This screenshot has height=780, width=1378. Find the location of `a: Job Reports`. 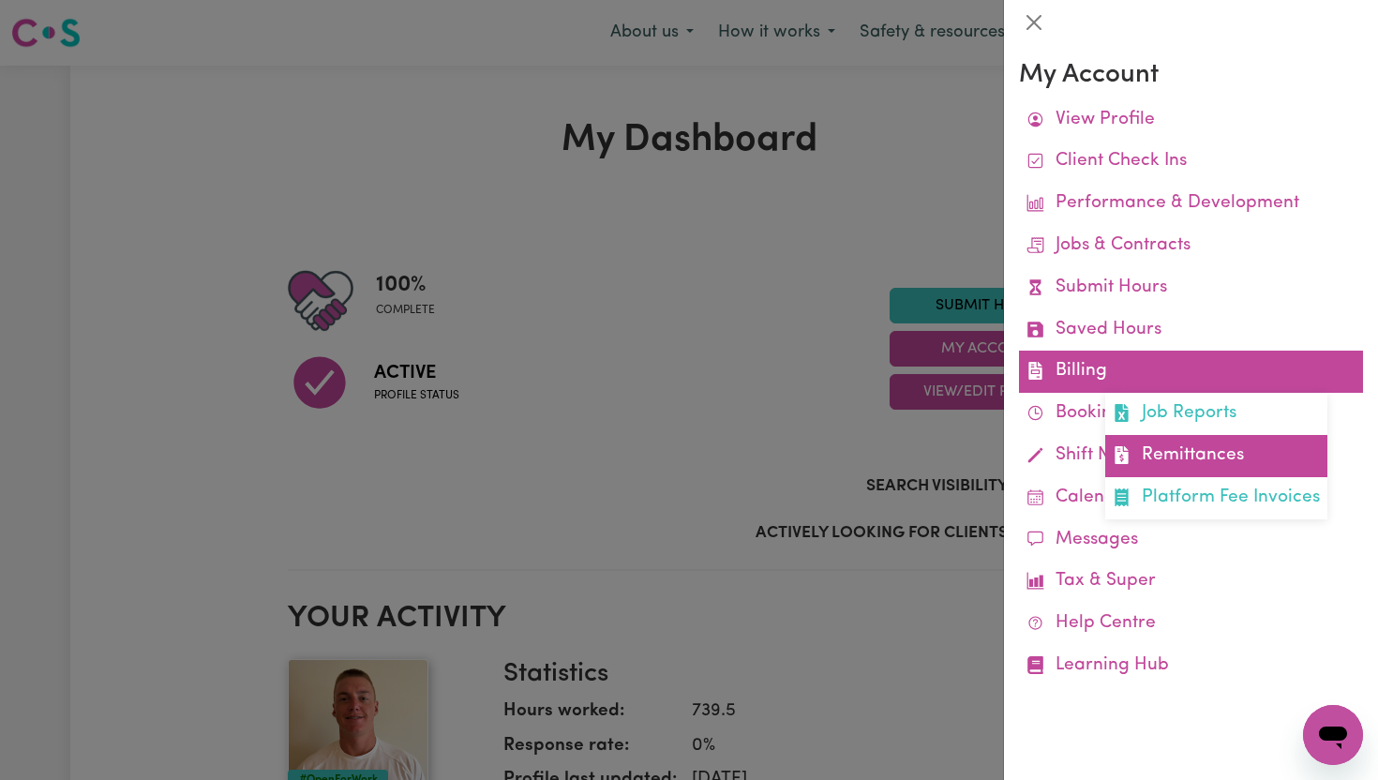

a: Job Reports is located at coordinates (1215, 413).